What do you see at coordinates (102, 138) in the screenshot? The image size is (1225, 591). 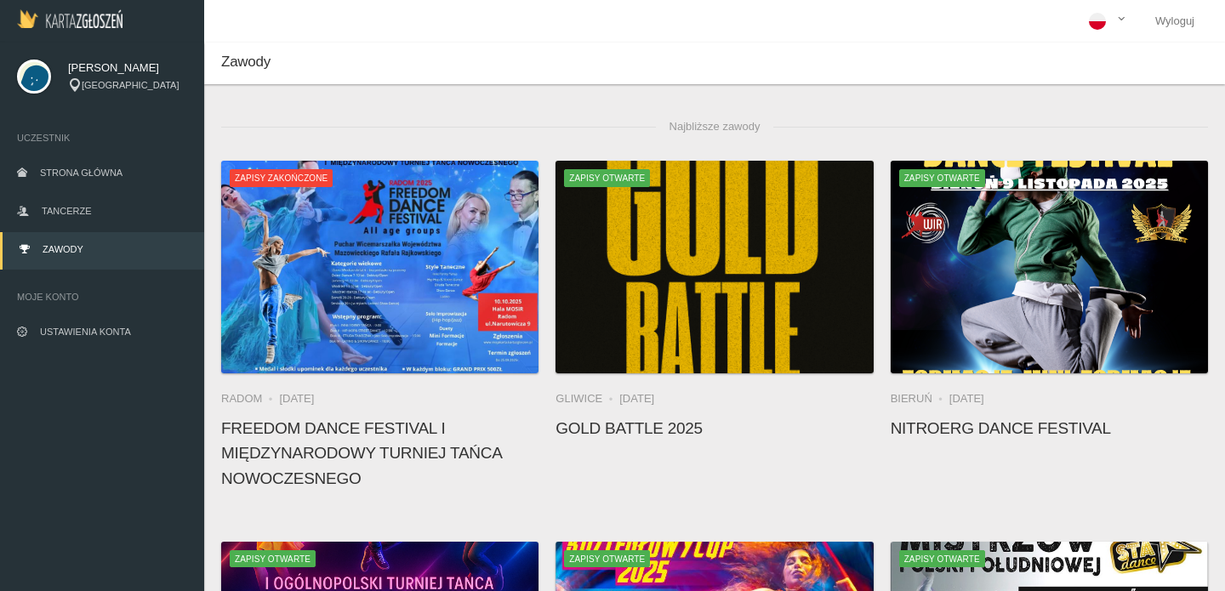 I see `span: Uczestnik` at bounding box center [102, 138].